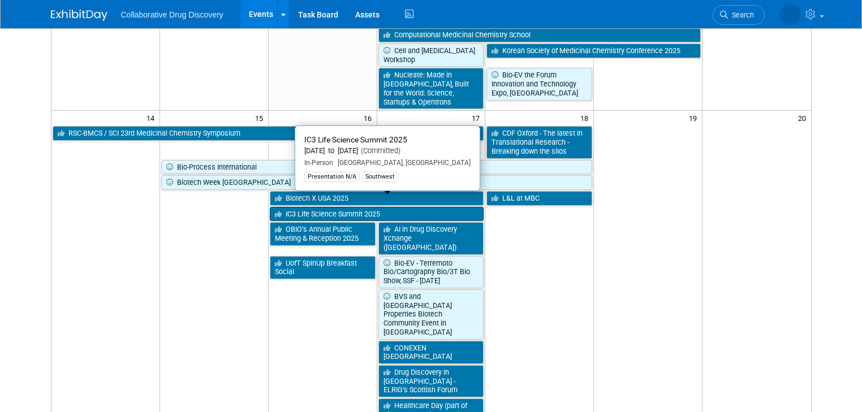 Image resolution: width=862 pixels, height=412 pixels. What do you see at coordinates (268, 133) in the screenshot?
I see `a: RSC-BMCS / SCI 23rd Medicinal Chemistry Symposium` at bounding box center [268, 133].